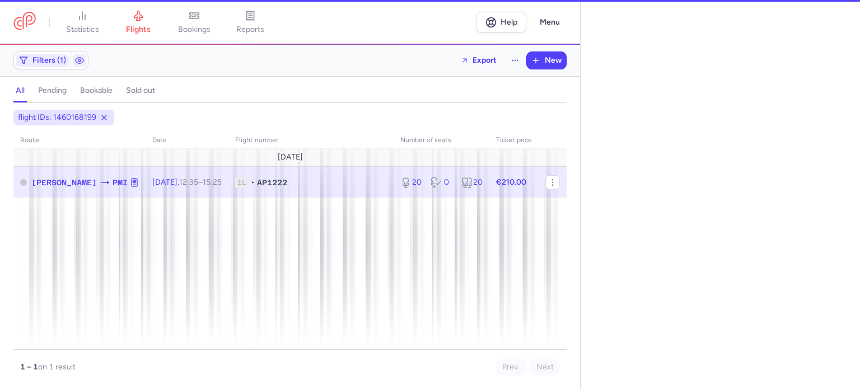 The image size is (860, 389). Describe the element at coordinates (479, 60) in the screenshot. I see `button: Export` at that location.